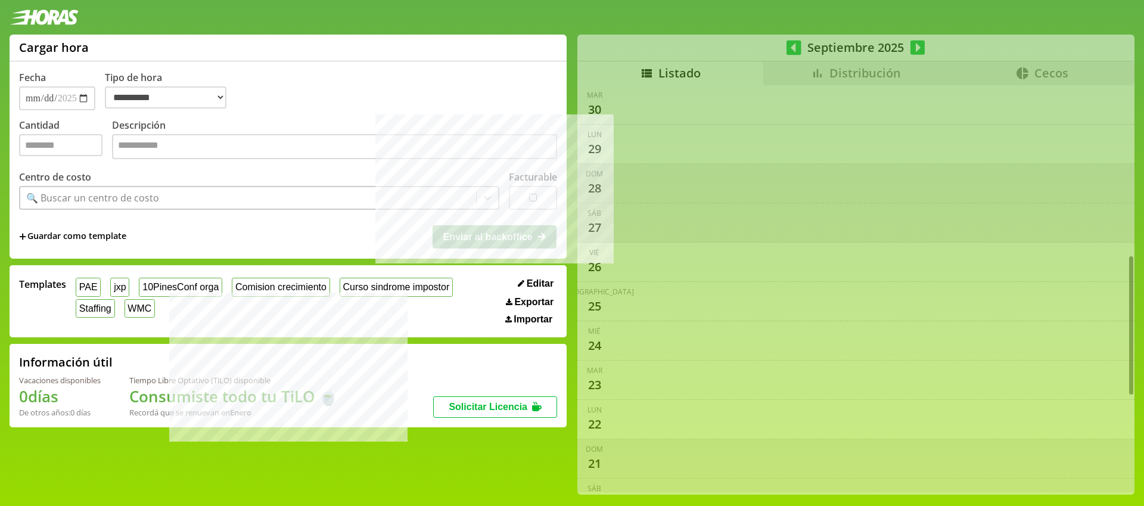  What do you see at coordinates (334, 147) in the screenshot?
I see `textarea: Descripción` at bounding box center [334, 147].